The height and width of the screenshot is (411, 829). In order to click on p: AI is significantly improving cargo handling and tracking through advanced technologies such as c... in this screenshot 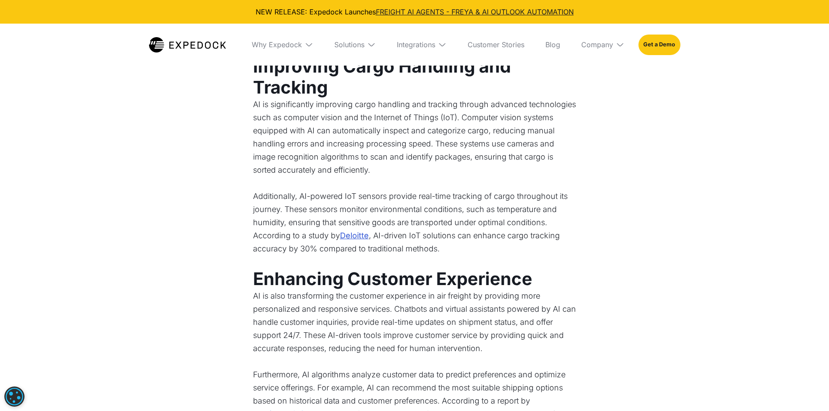, I will do `click(415, 144)`.